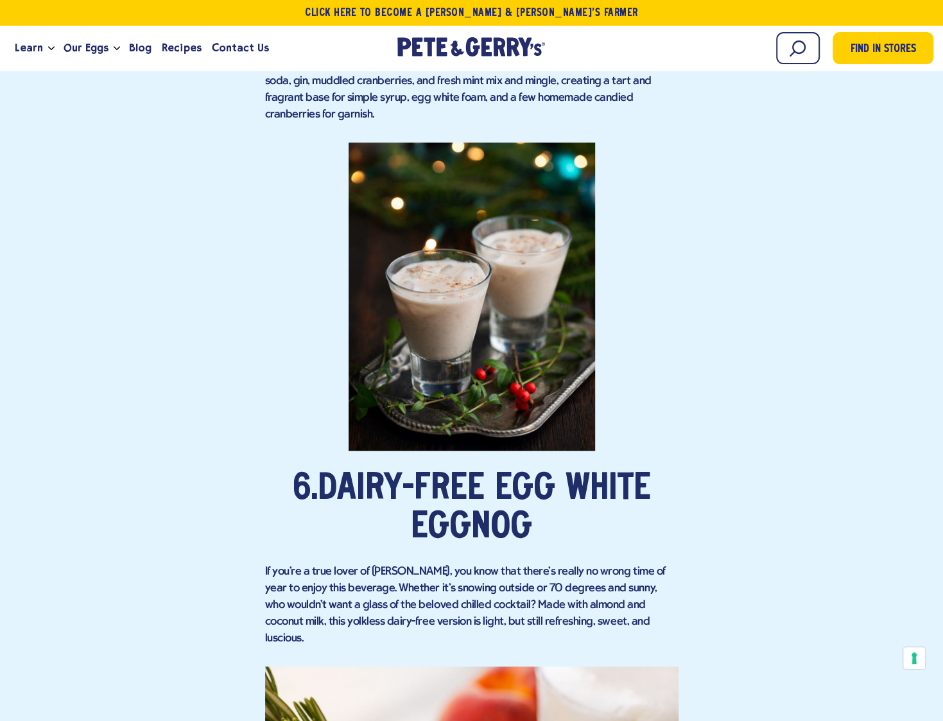 This screenshot has width=943, height=721. Describe the element at coordinates (882, 49) in the screenshot. I see `span: Find in Stores` at that location.